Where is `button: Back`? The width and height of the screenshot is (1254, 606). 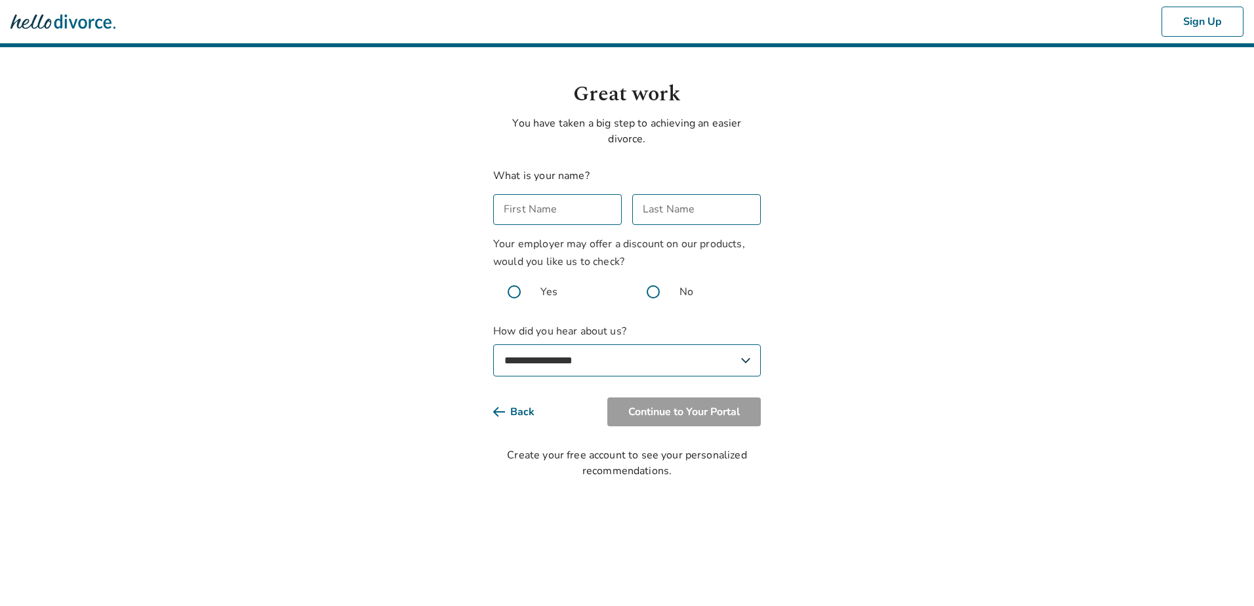 button: Back is located at coordinates (524, 412).